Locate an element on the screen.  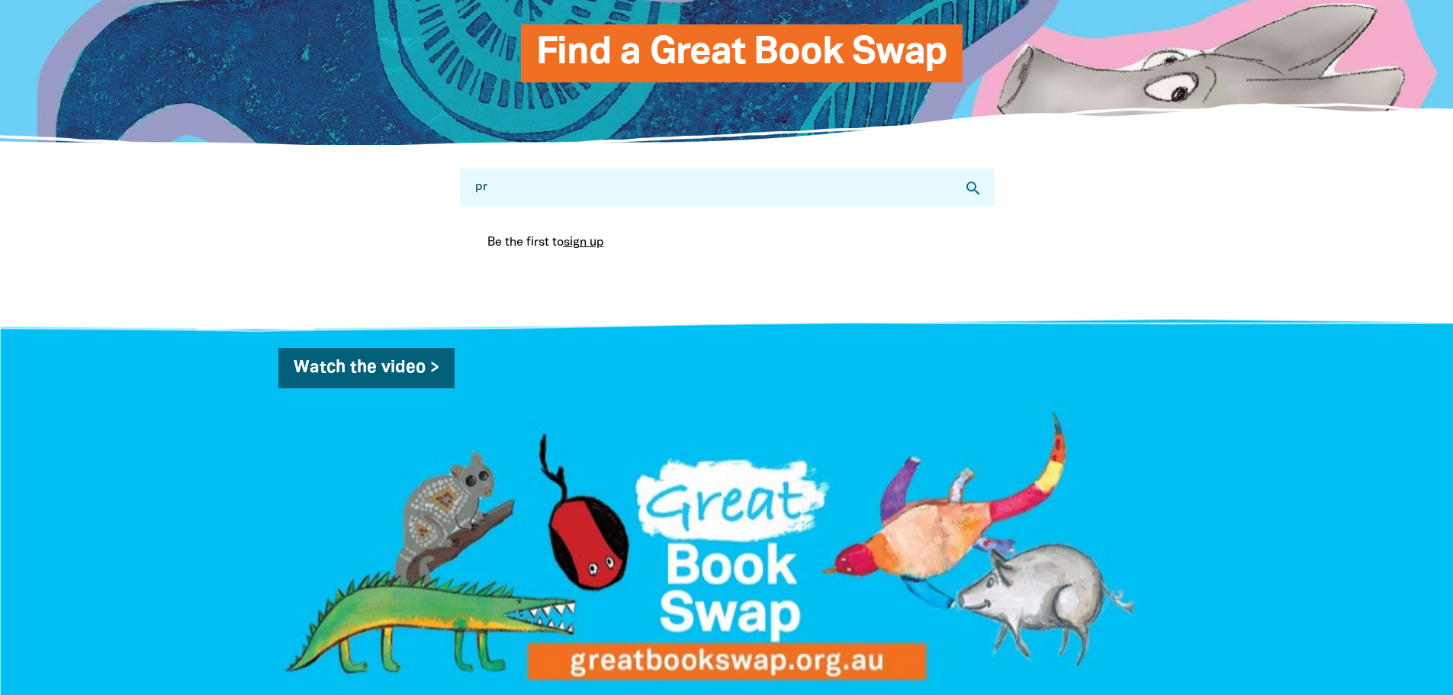
a: sign up is located at coordinates (583, 243).